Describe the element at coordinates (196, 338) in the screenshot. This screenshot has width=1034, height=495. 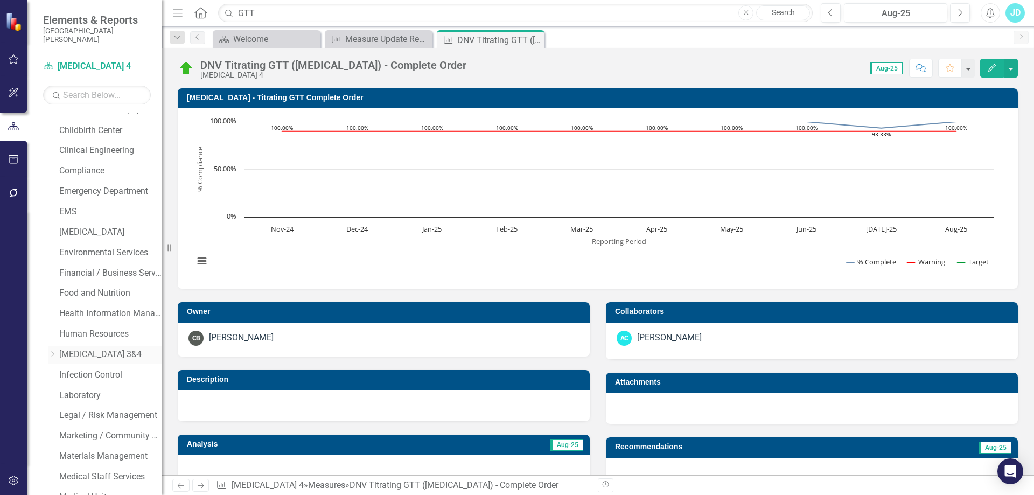
I see `div: CB` at that location.